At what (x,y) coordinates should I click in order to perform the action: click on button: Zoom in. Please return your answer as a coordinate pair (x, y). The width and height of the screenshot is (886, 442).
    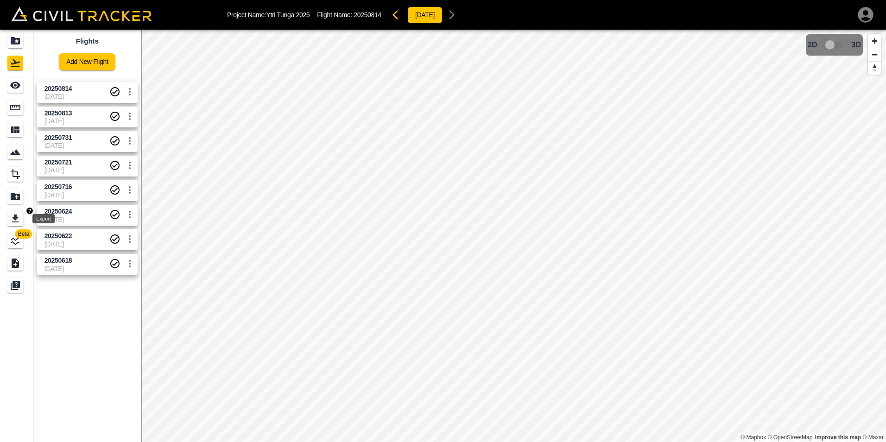
    Looking at the image, I should click on (874, 41).